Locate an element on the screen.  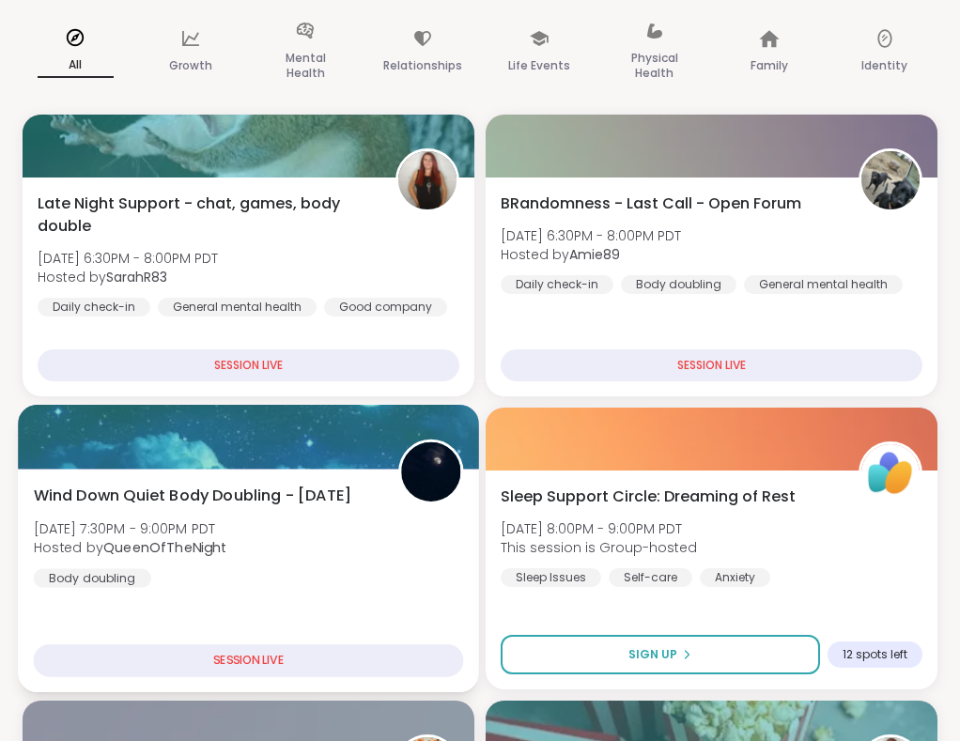
p: Identity is located at coordinates (884, 66).